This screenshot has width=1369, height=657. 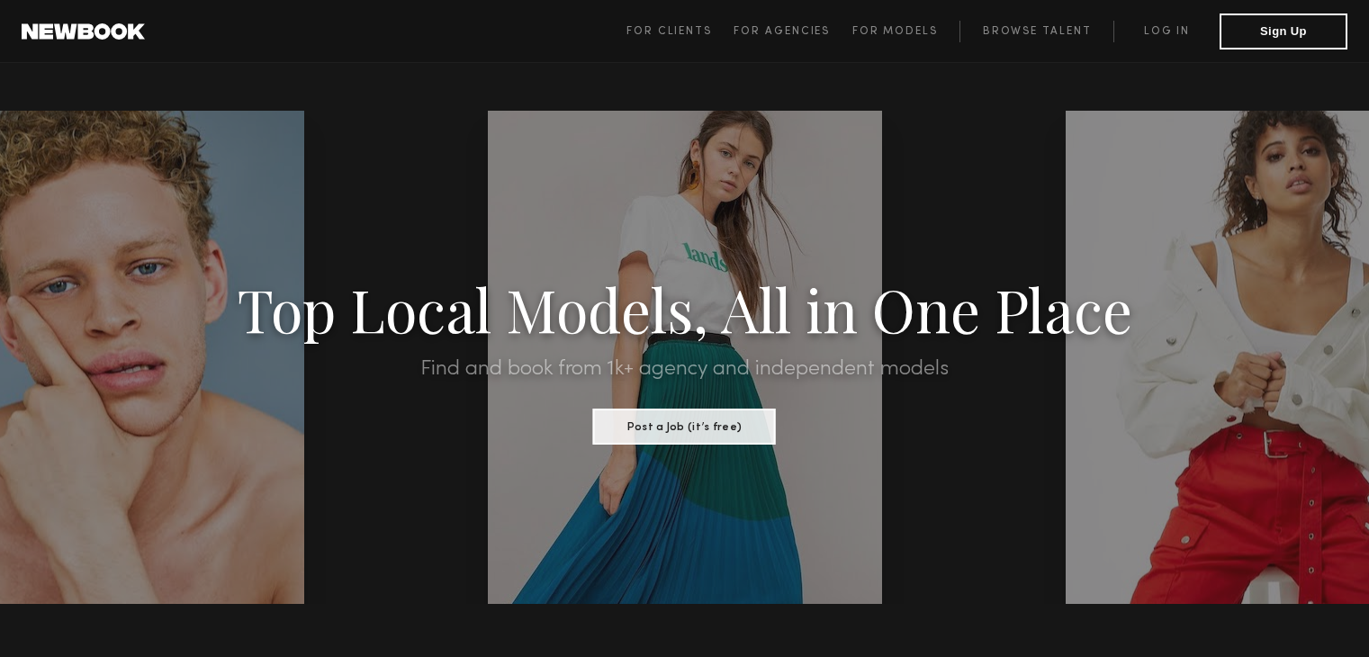 What do you see at coordinates (680, 32) in the screenshot?
I see `a: For Clients` at bounding box center [680, 32].